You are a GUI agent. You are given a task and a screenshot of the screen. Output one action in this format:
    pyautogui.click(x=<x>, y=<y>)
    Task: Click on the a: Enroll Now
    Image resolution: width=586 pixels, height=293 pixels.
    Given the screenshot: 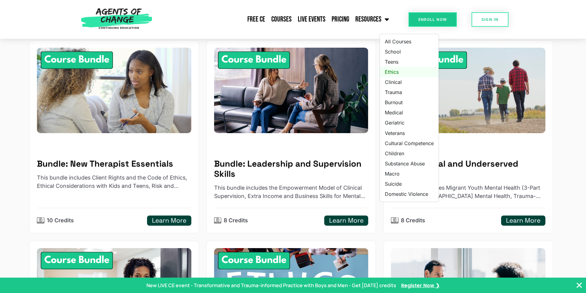 What is the action you would take?
    pyautogui.click(x=432, y=19)
    